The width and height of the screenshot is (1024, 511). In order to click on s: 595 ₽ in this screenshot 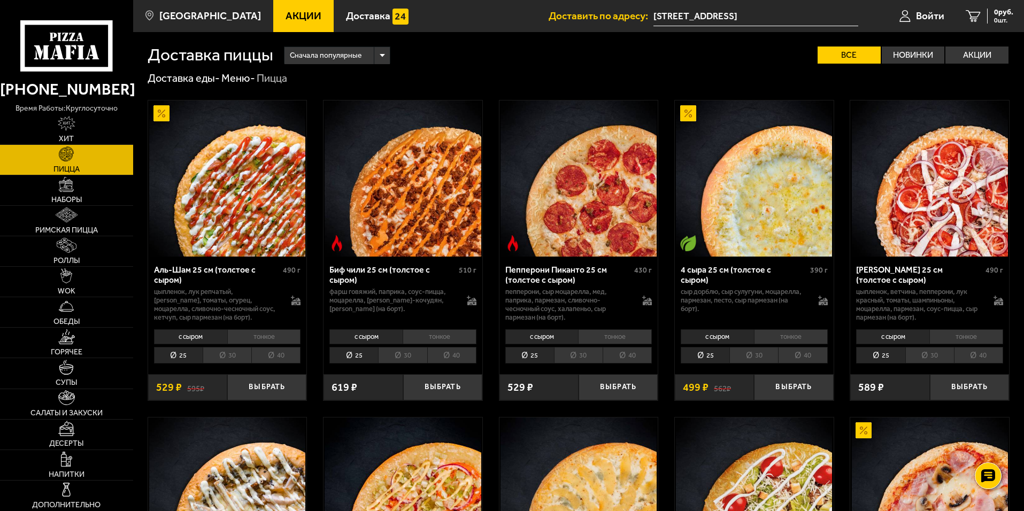, I will do `click(196, 388)`.